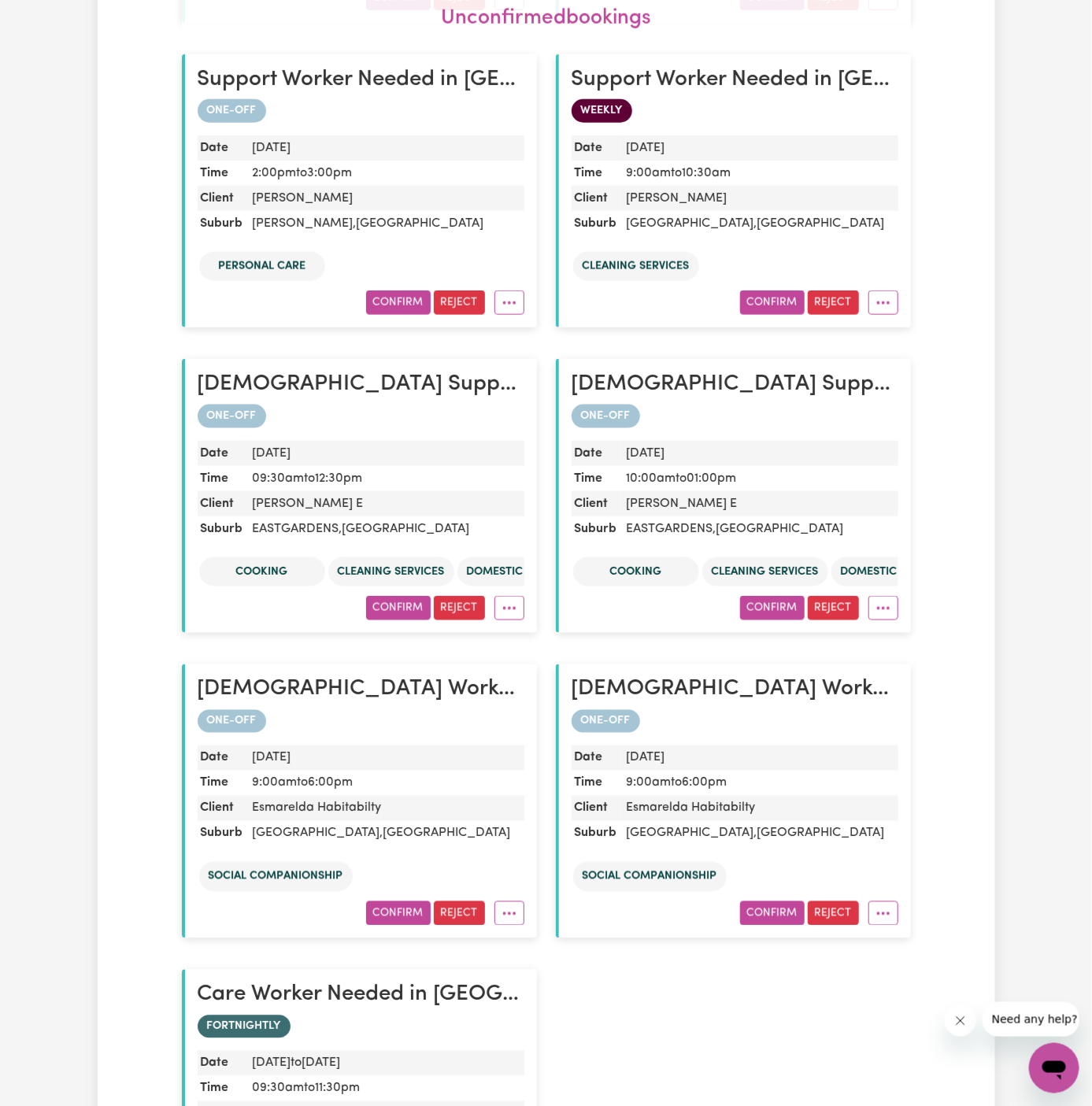  Describe the element at coordinates (361, 996) in the screenshot. I see `h2: Care Worker Needed in Hornsby, NSW` at that location.